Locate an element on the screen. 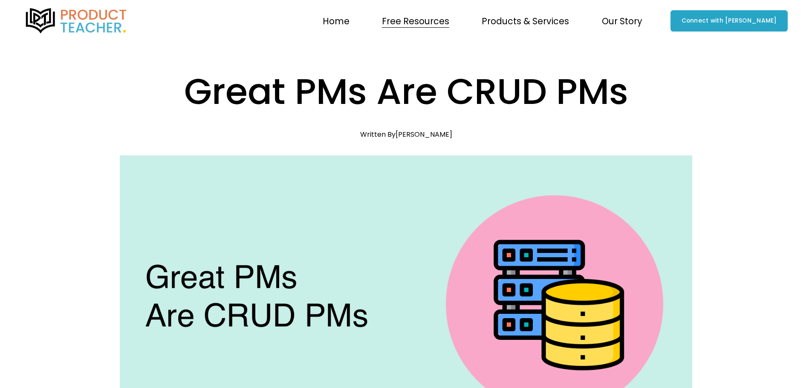  div: Written By is located at coordinates (406, 134).